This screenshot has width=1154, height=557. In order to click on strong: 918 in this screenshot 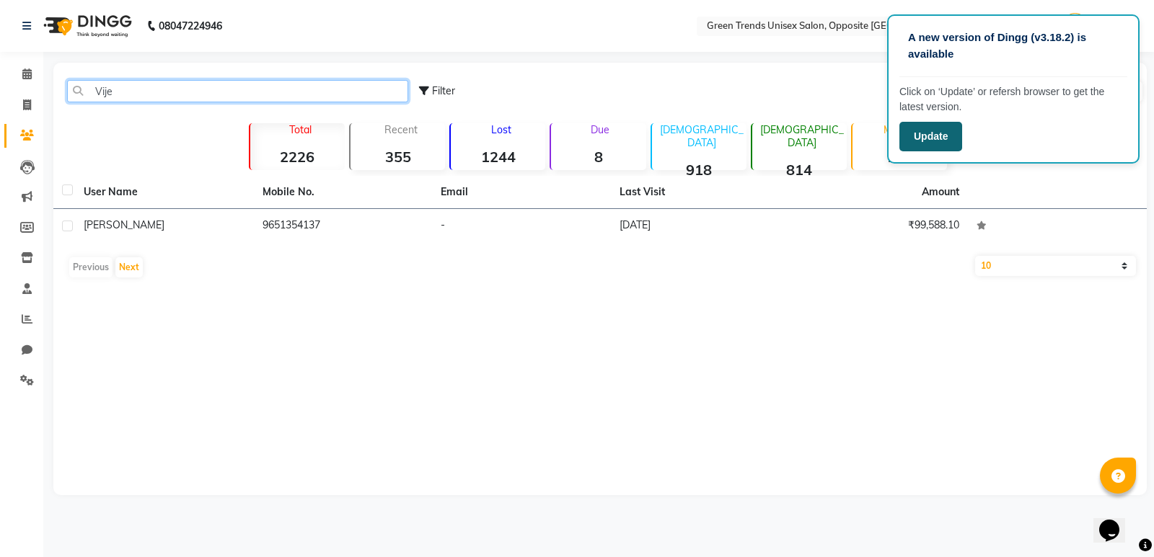, I will do `click(699, 169)`.